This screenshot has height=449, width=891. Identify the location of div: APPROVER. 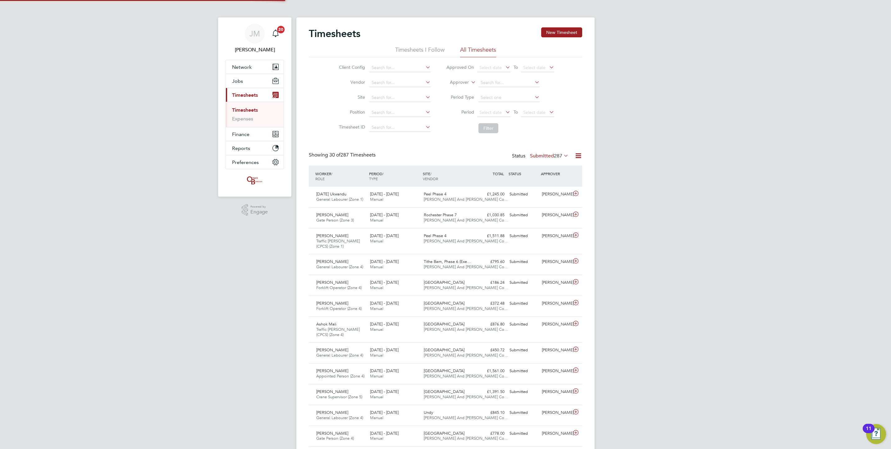
(556, 173).